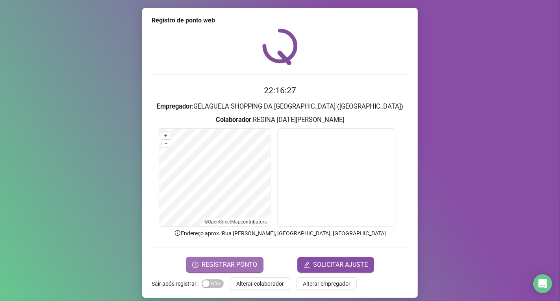 This screenshot has width=560, height=301. Describe the element at coordinates (543, 284) in the screenshot. I see `div: Open Intercom Messenger` at that location.